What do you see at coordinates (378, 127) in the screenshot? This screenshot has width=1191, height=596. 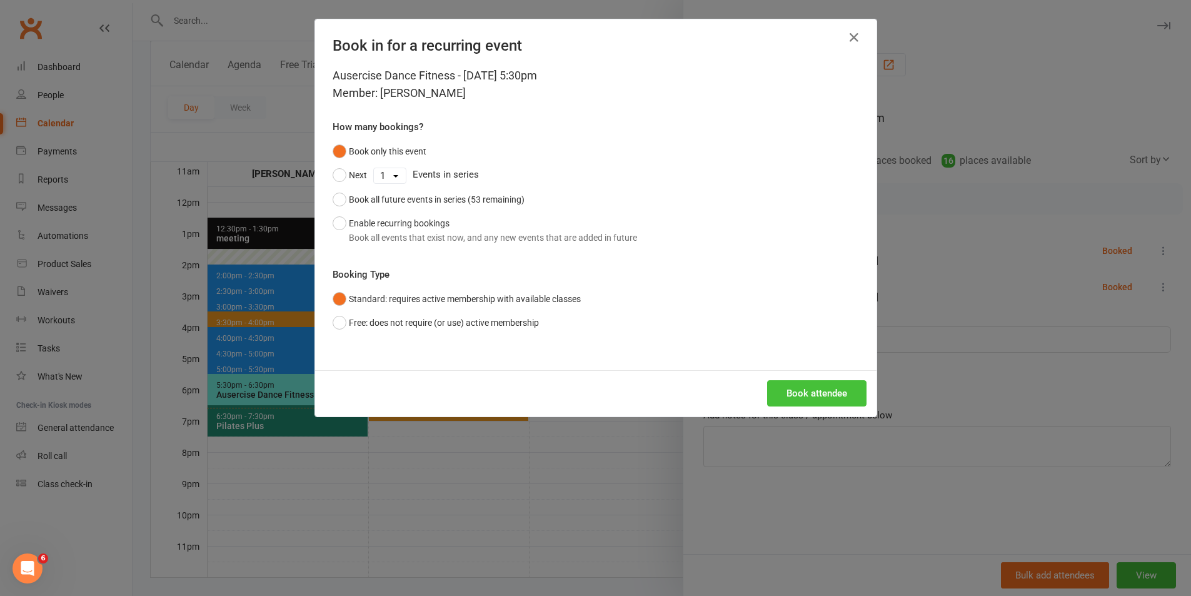 I see `label: How many bookings?` at bounding box center [378, 127].